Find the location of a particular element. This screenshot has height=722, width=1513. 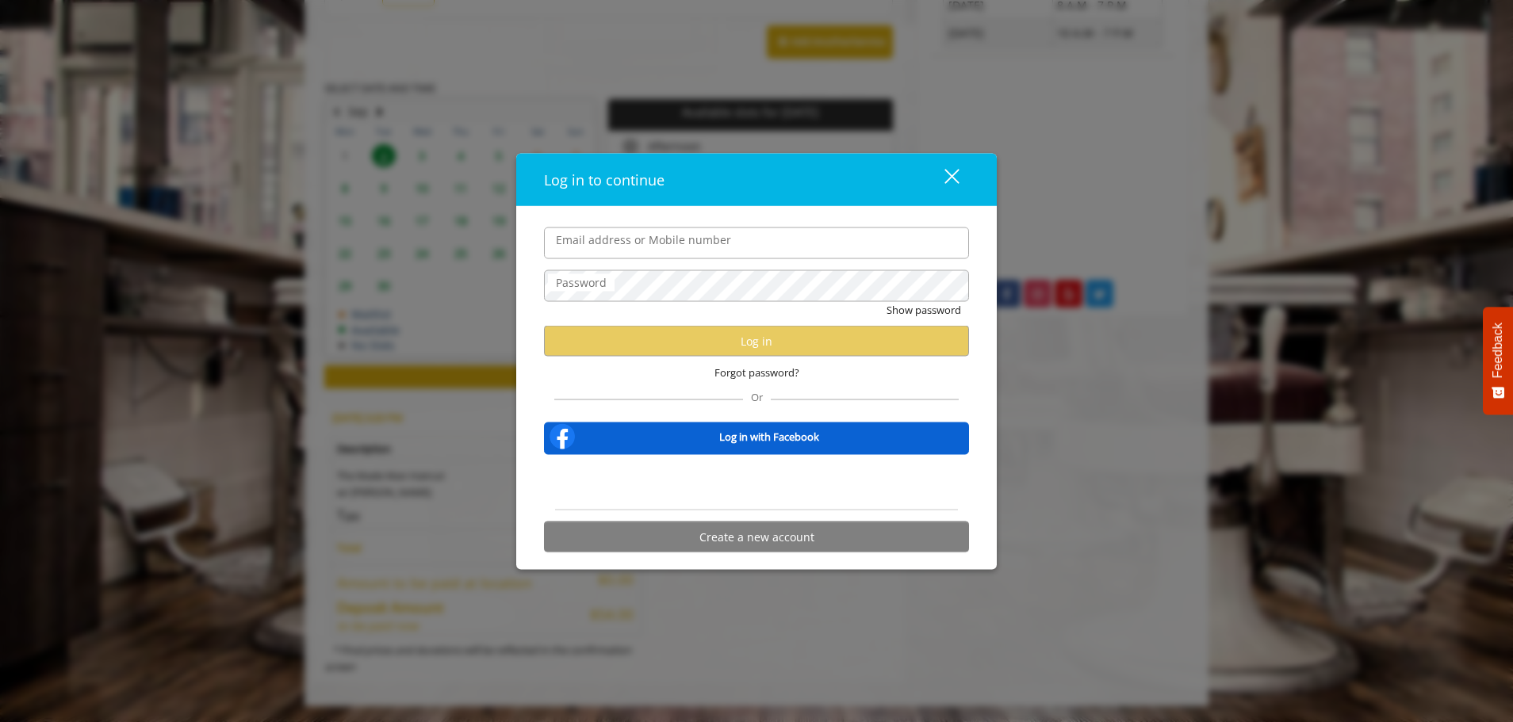

div: close dialog is located at coordinates (942, 179).